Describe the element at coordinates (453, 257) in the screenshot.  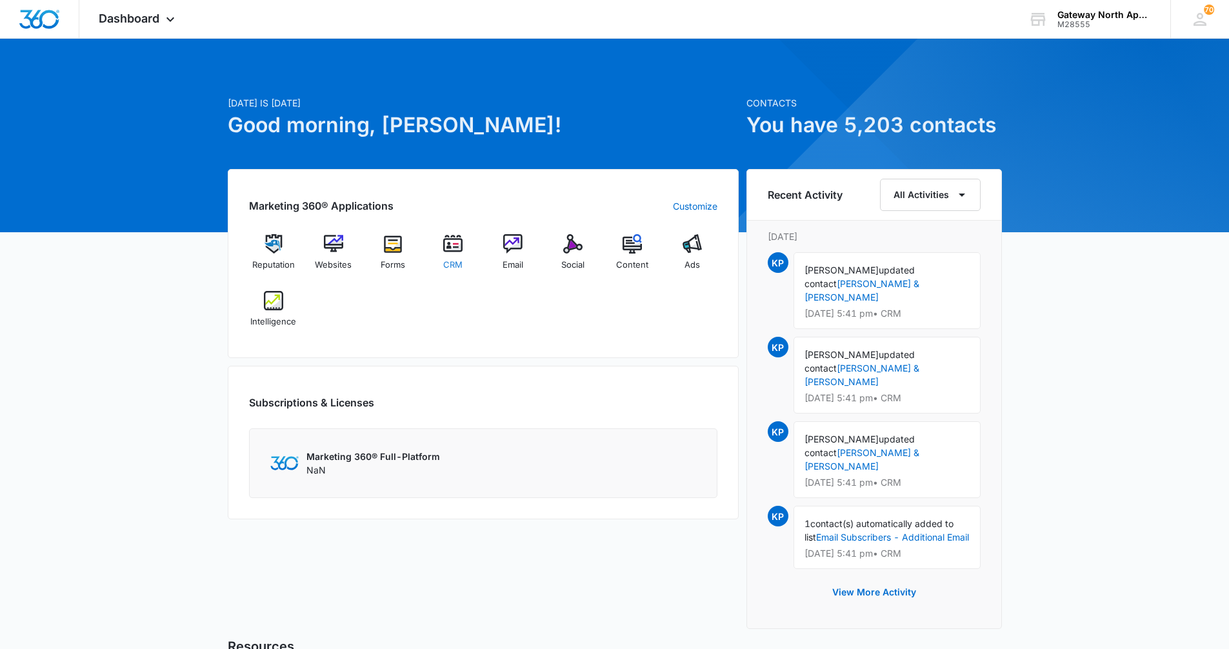
I see `a: CRM` at that location.